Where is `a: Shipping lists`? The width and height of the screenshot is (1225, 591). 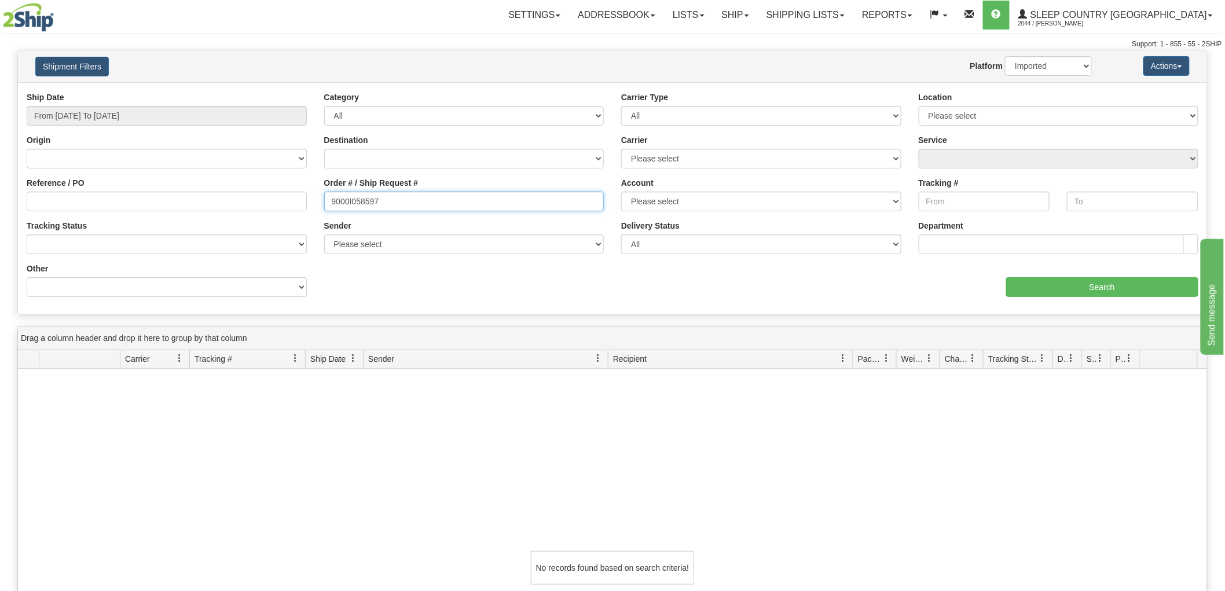
a: Shipping lists is located at coordinates (806, 15).